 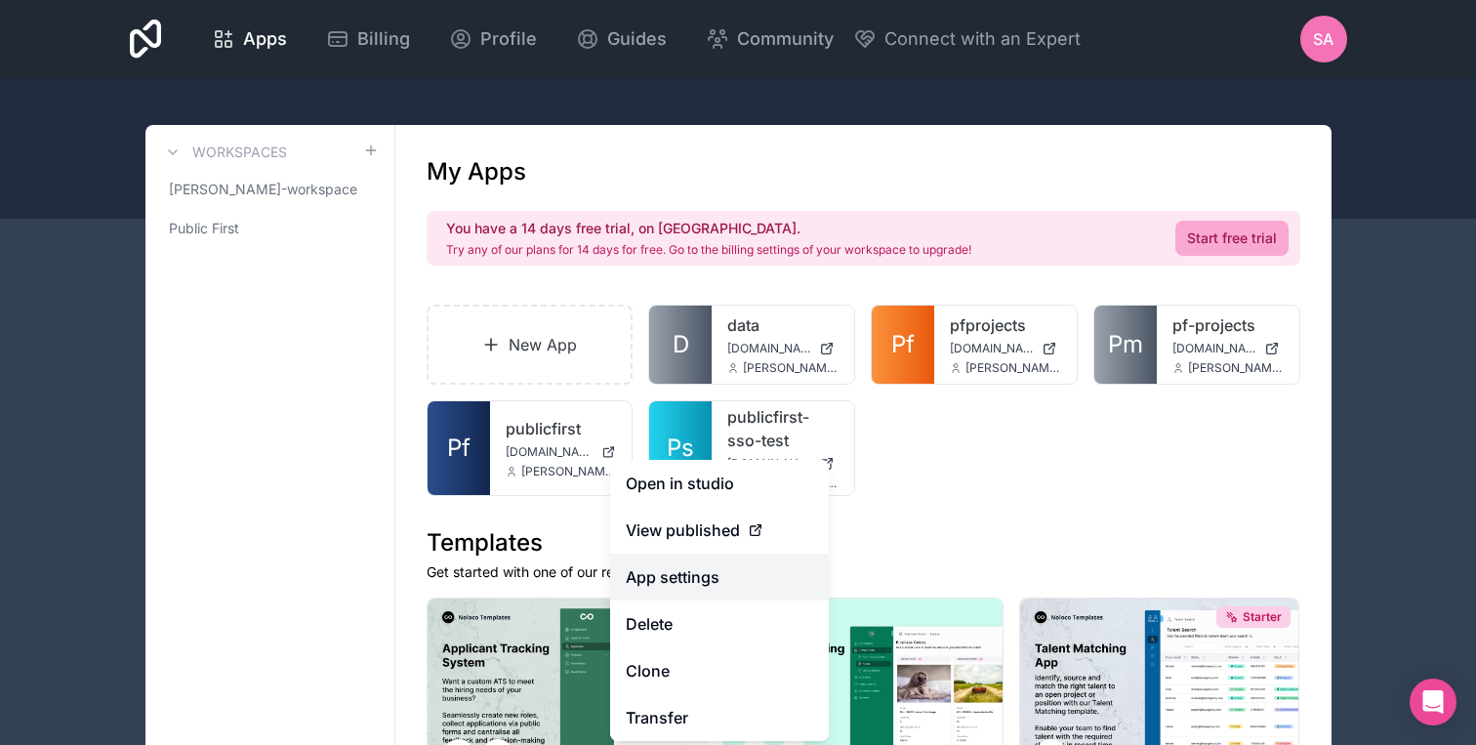 What do you see at coordinates (476, 172) in the screenshot?
I see `h1: My Apps` at bounding box center [476, 172].